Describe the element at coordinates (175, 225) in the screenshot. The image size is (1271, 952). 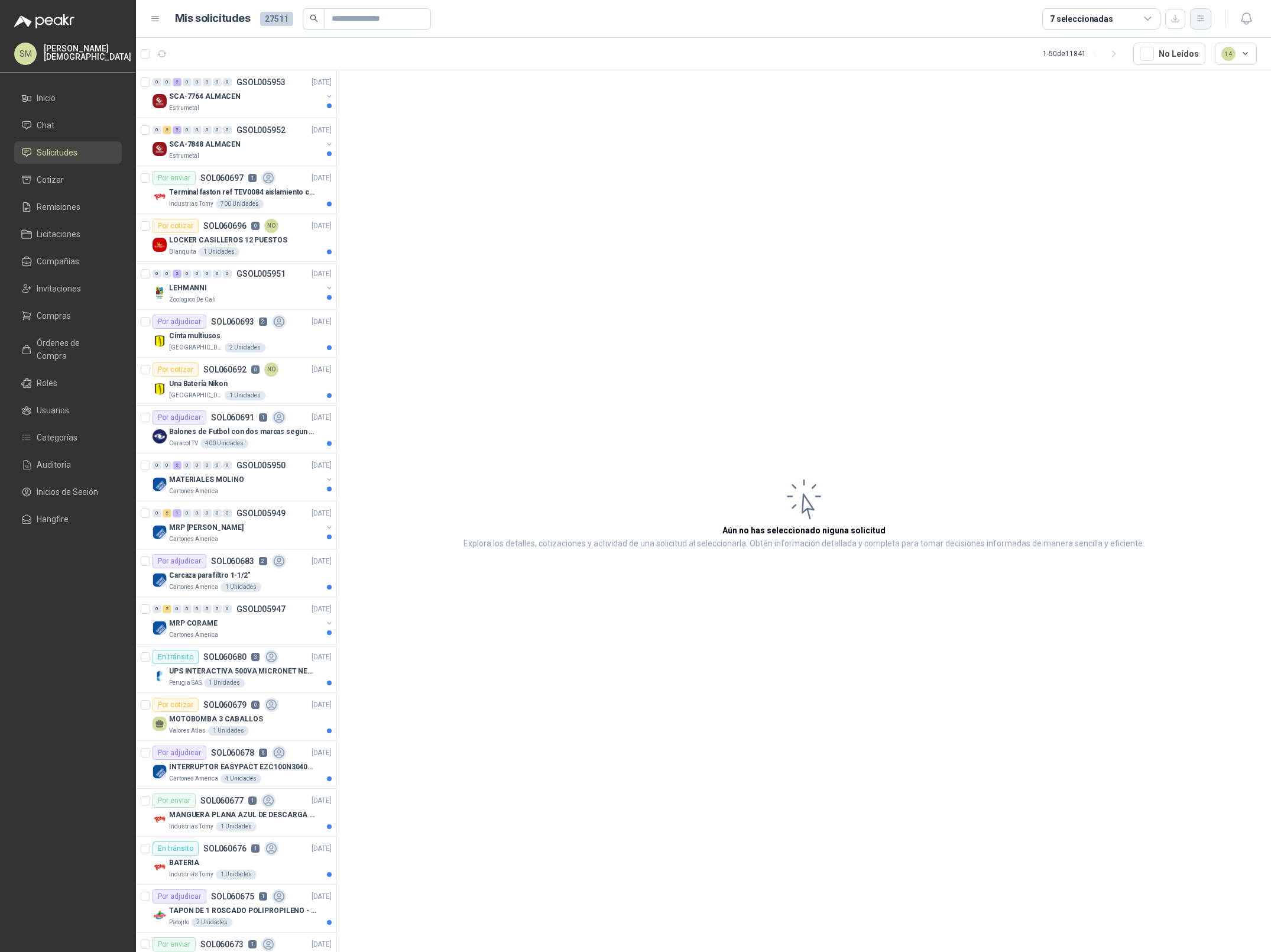
I see `div: Por cotizar` at that location.